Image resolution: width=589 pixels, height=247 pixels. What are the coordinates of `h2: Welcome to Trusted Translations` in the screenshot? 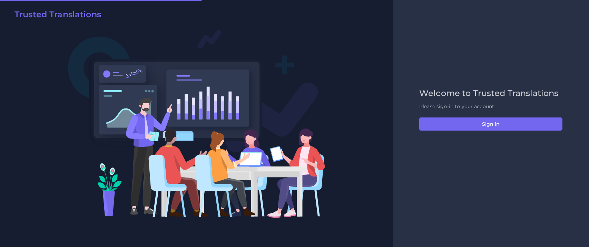 It's located at (491, 93).